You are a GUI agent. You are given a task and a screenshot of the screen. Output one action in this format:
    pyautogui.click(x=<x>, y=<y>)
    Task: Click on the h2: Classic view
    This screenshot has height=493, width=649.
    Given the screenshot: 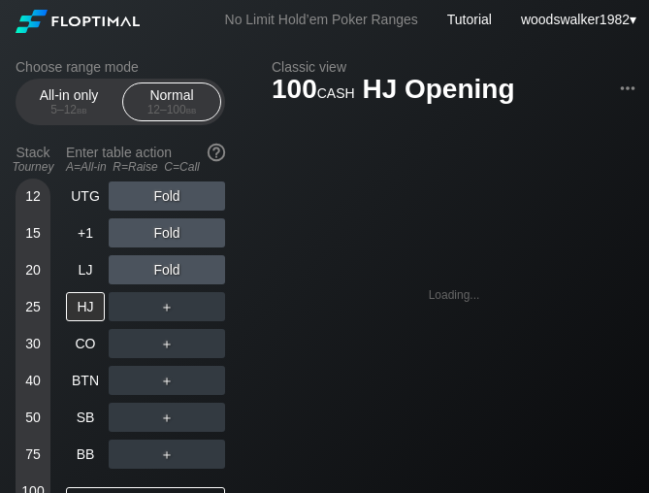 What is the action you would take?
    pyautogui.click(x=454, y=67)
    